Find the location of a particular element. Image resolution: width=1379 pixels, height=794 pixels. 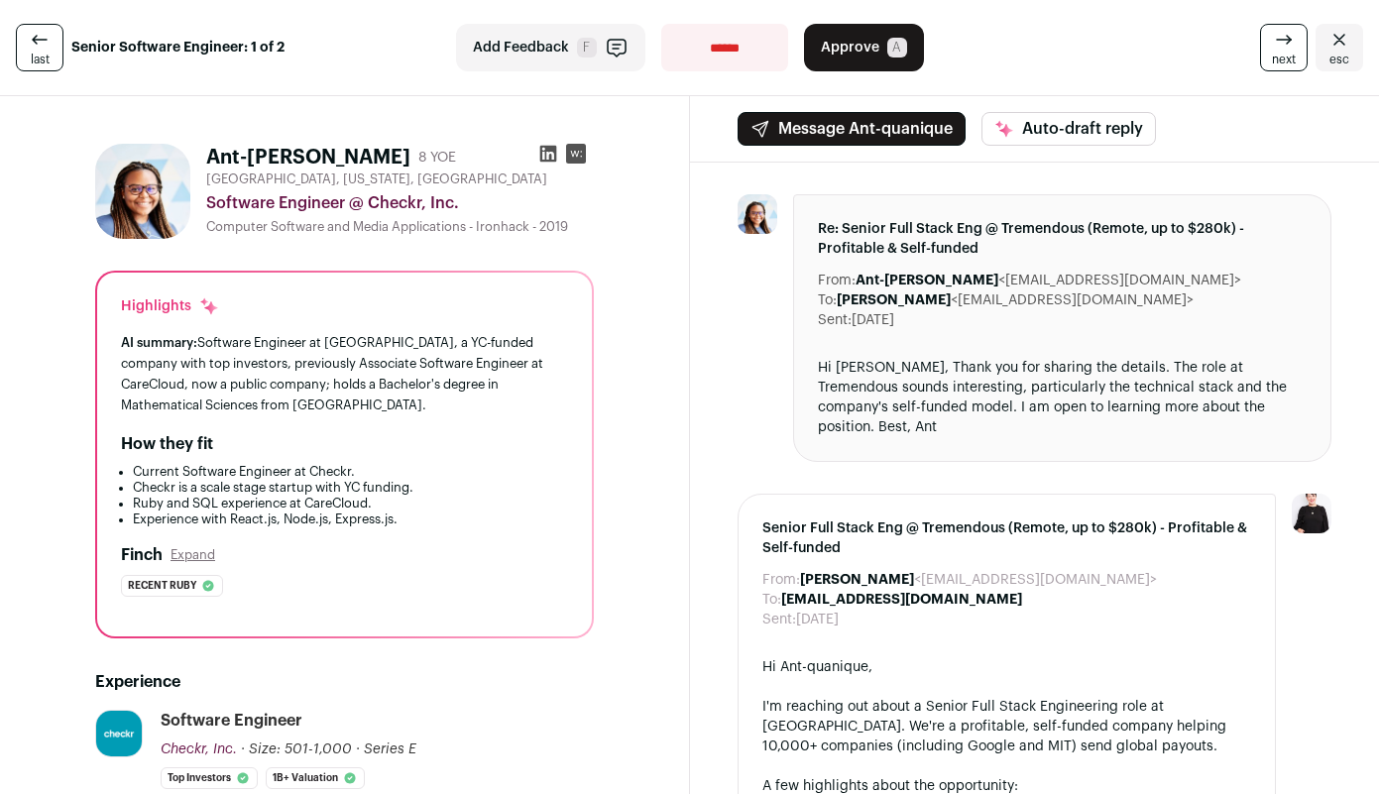

span: Senior Full Stack Eng @ Tremendous (Remote, up to $280k) - Profitable & Self-funded is located at coordinates (1008, 538).